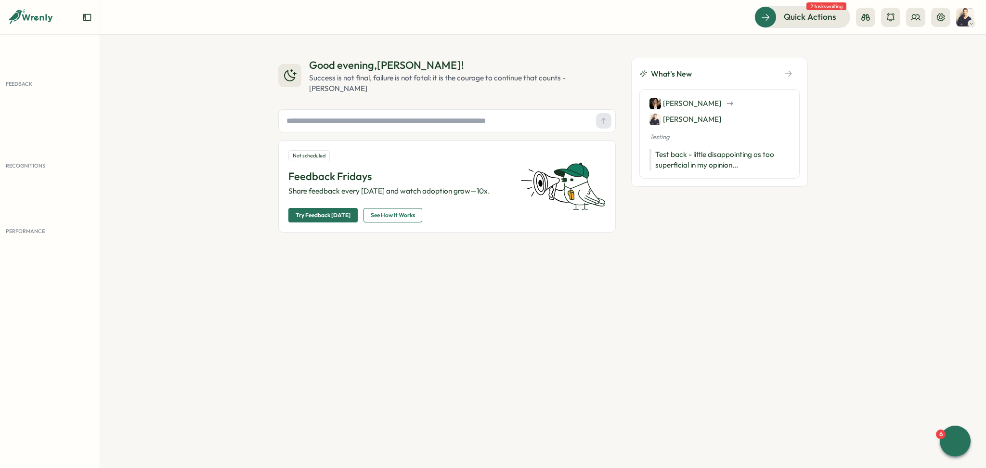 The width and height of the screenshot is (986, 468). Describe the element at coordinates (955, 441) in the screenshot. I see `button: 6` at that location.